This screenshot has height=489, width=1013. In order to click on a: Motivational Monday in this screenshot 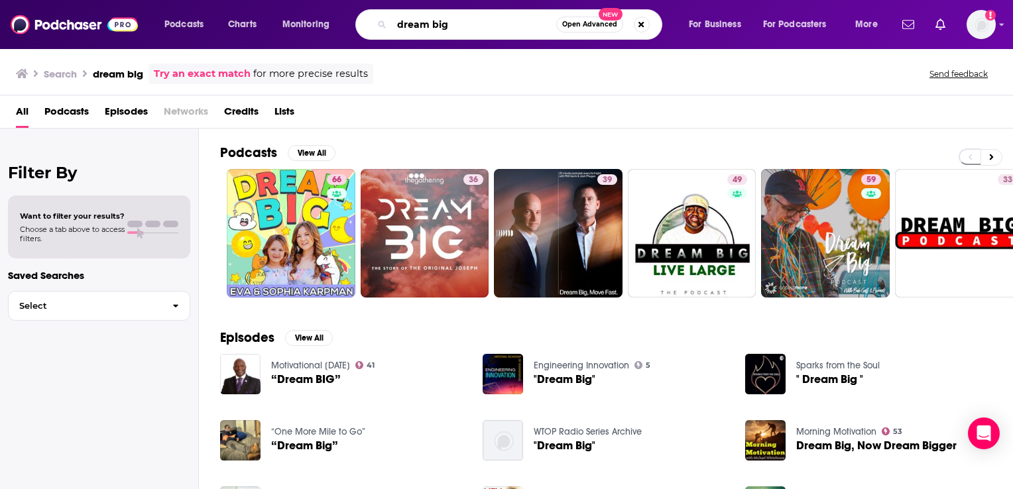, I will do `click(310, 365)`.